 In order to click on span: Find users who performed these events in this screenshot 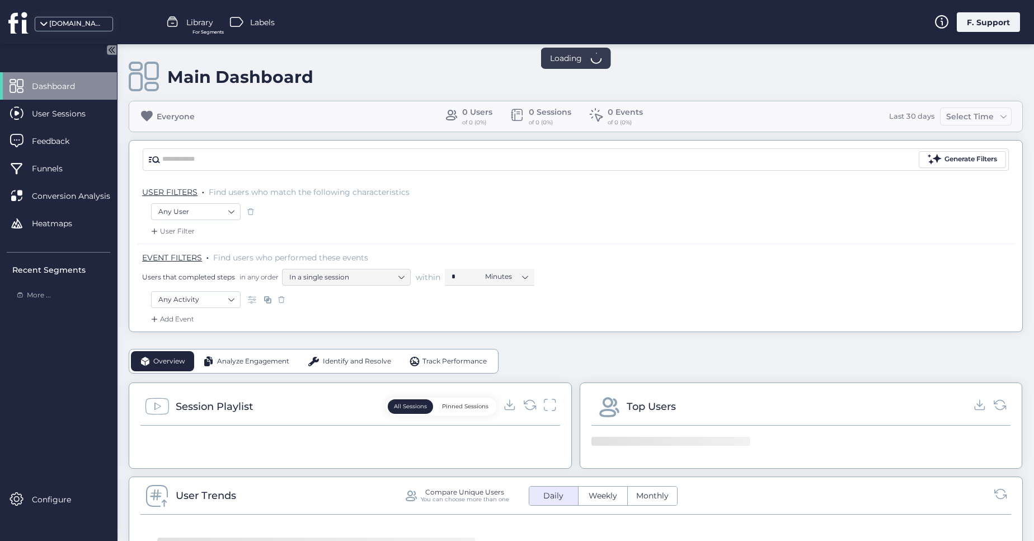, I will do `click(291, 258)`.